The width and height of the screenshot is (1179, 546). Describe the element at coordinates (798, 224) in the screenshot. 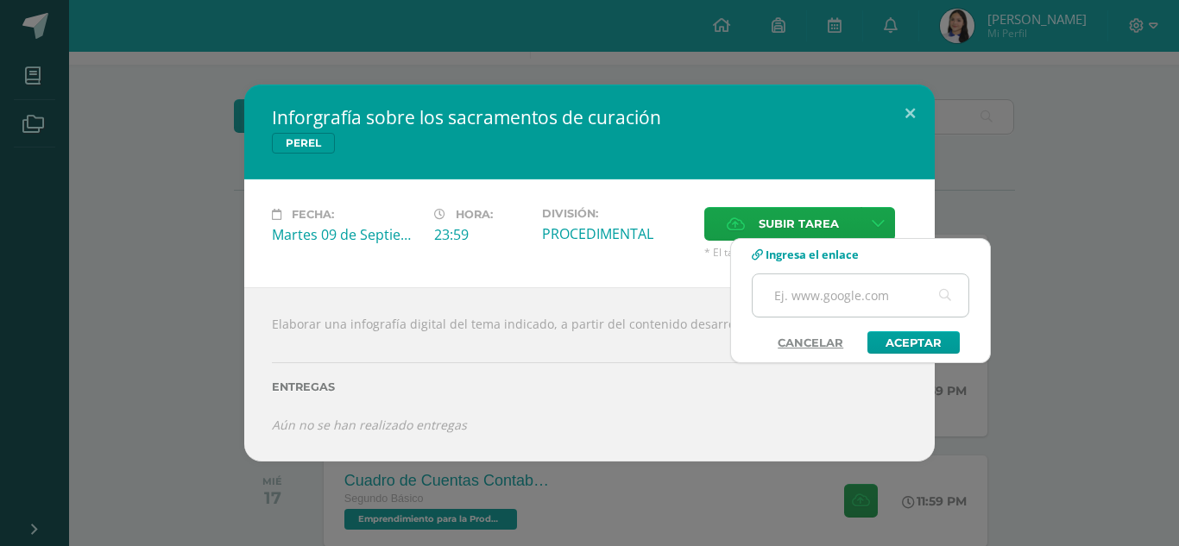

I see `span: Subir tarea` at that location.